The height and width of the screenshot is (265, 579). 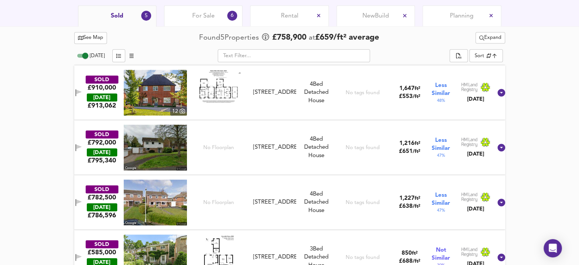 What do you see at coordinates (462, 16) in the screenshot?
I see `span: Planning` at bounding box center [462, 16].